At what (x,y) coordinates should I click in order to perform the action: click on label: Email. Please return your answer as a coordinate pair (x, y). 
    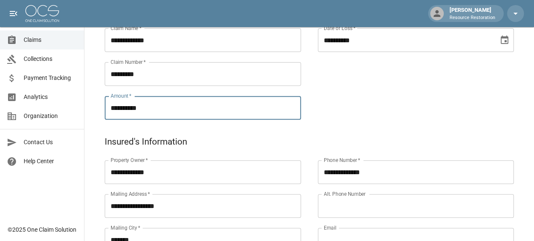
    Looking at the image, I should click on (330, 227).